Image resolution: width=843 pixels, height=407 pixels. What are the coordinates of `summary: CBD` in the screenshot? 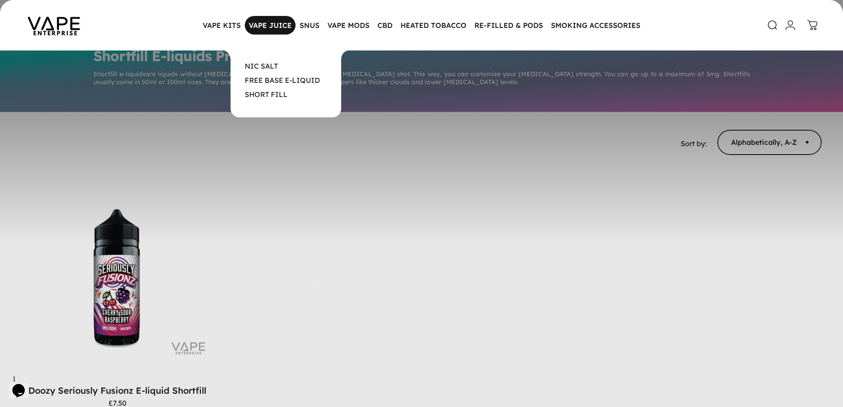 It's located at (385, 25).